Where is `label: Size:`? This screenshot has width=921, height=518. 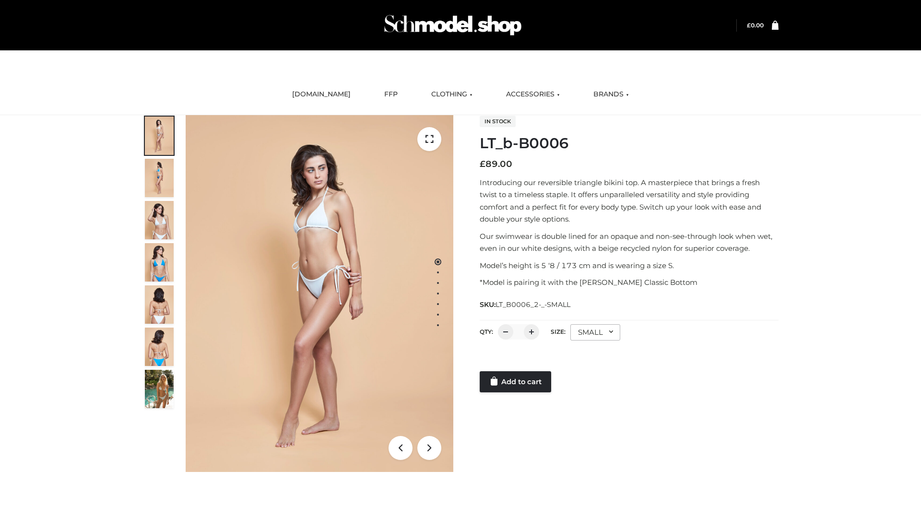
label: Size: is located at coordinates (558, 331).